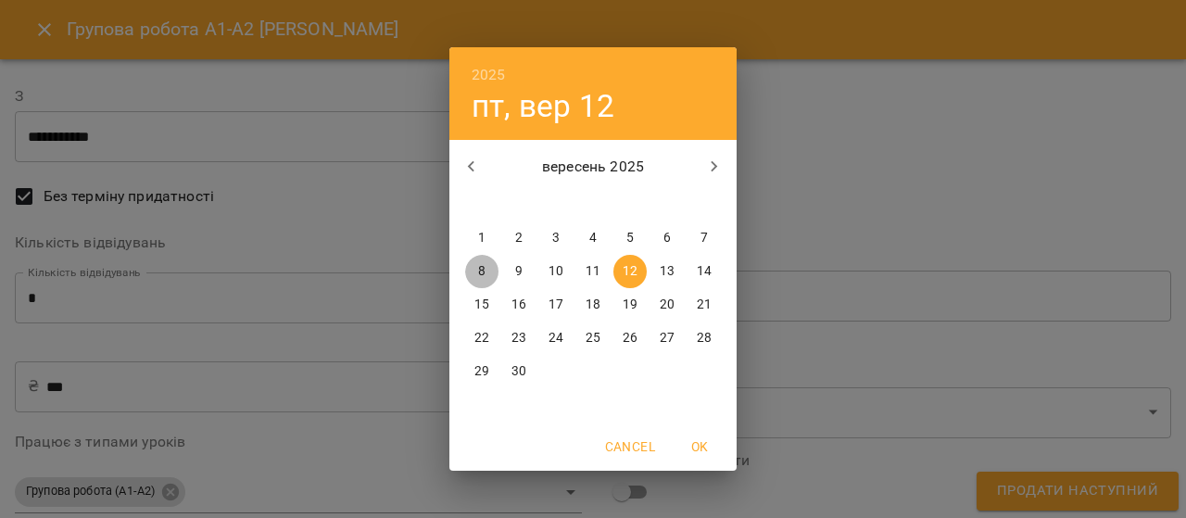 The height and width of the screenshot is (518, 1186). What do you see at coordinates (482, 271) in the screenshot?
I see `button: 8` at bounding box center [482, 271].